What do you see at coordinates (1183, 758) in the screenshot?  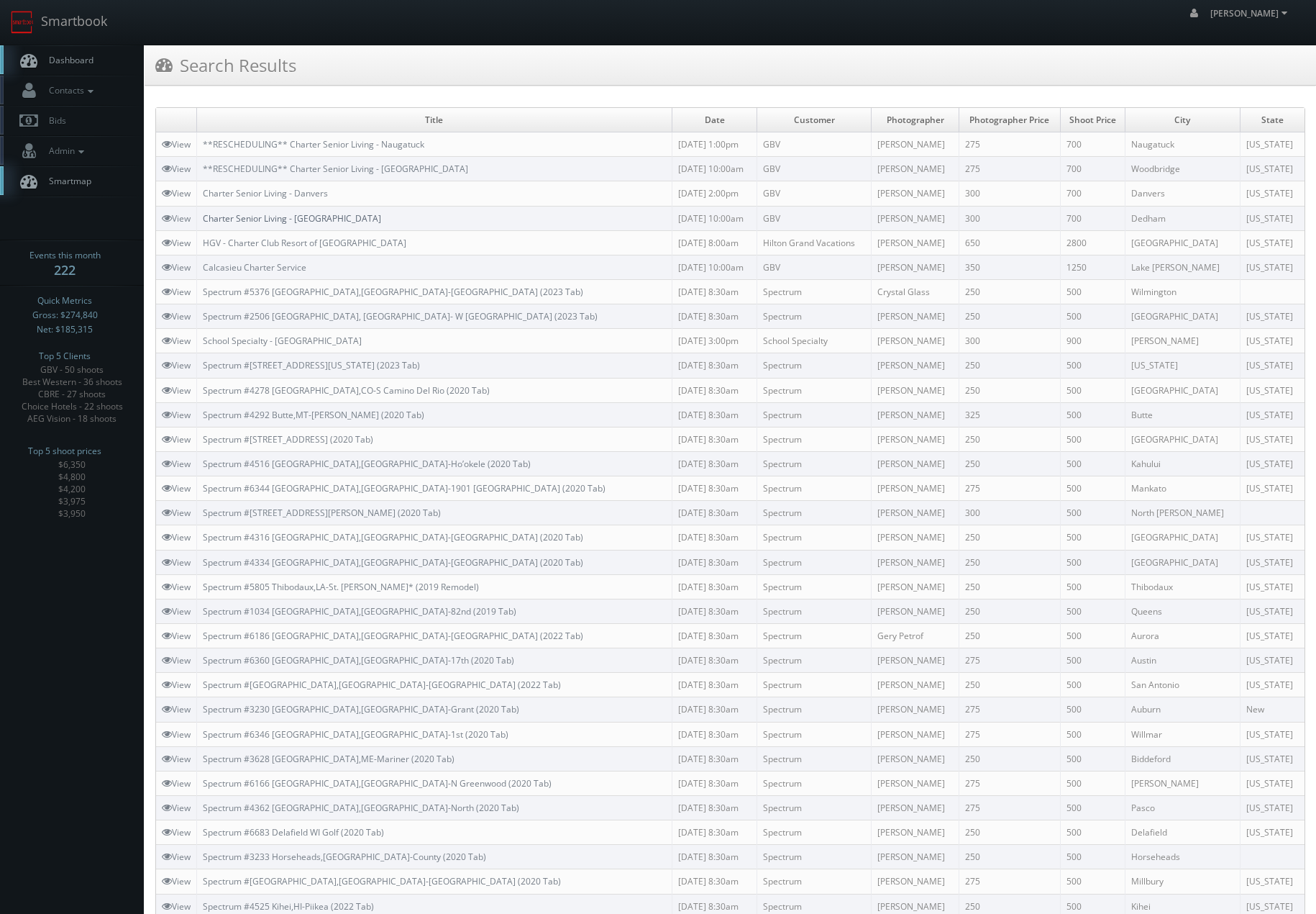 I see `td: Biddeford` at bounding box center [1183, 758].